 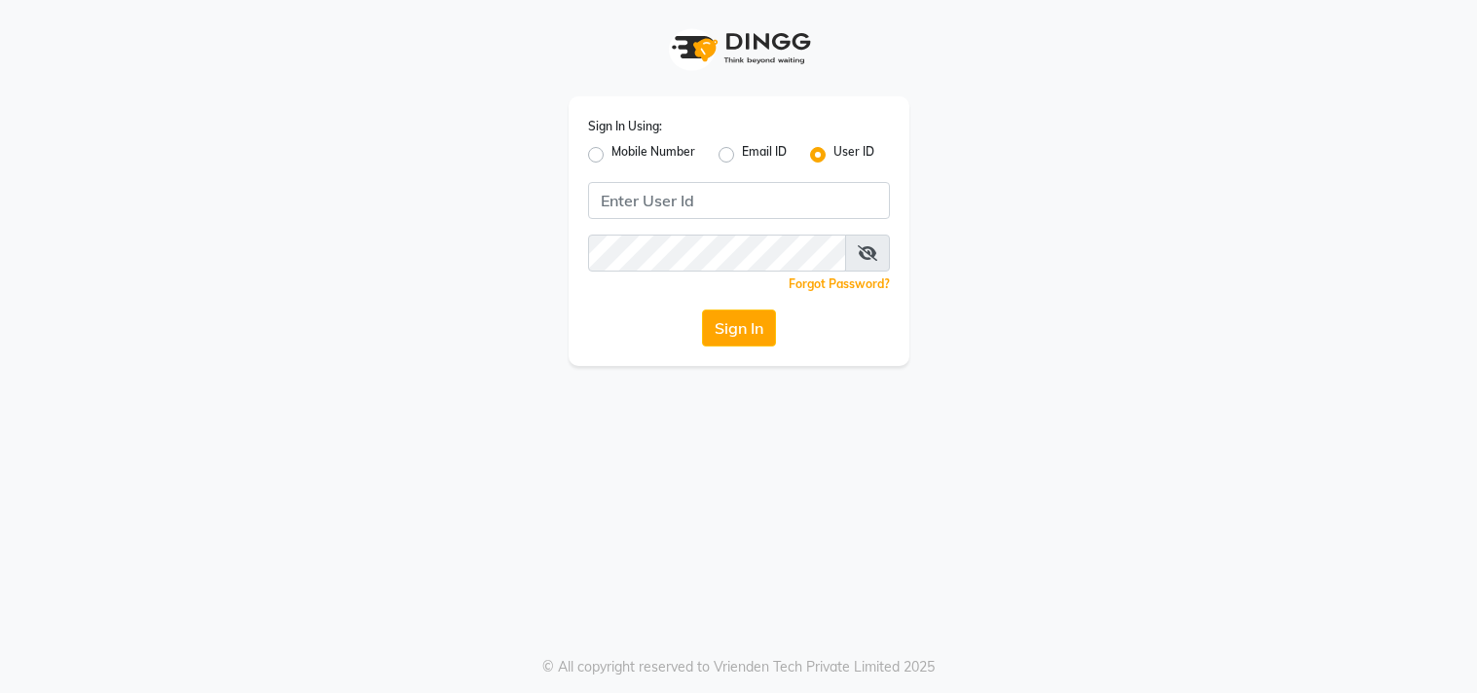 What do you see at coordinates (739, 328) in the screenshot?
I see `button: Sign In` at bounding box center [739, 328].